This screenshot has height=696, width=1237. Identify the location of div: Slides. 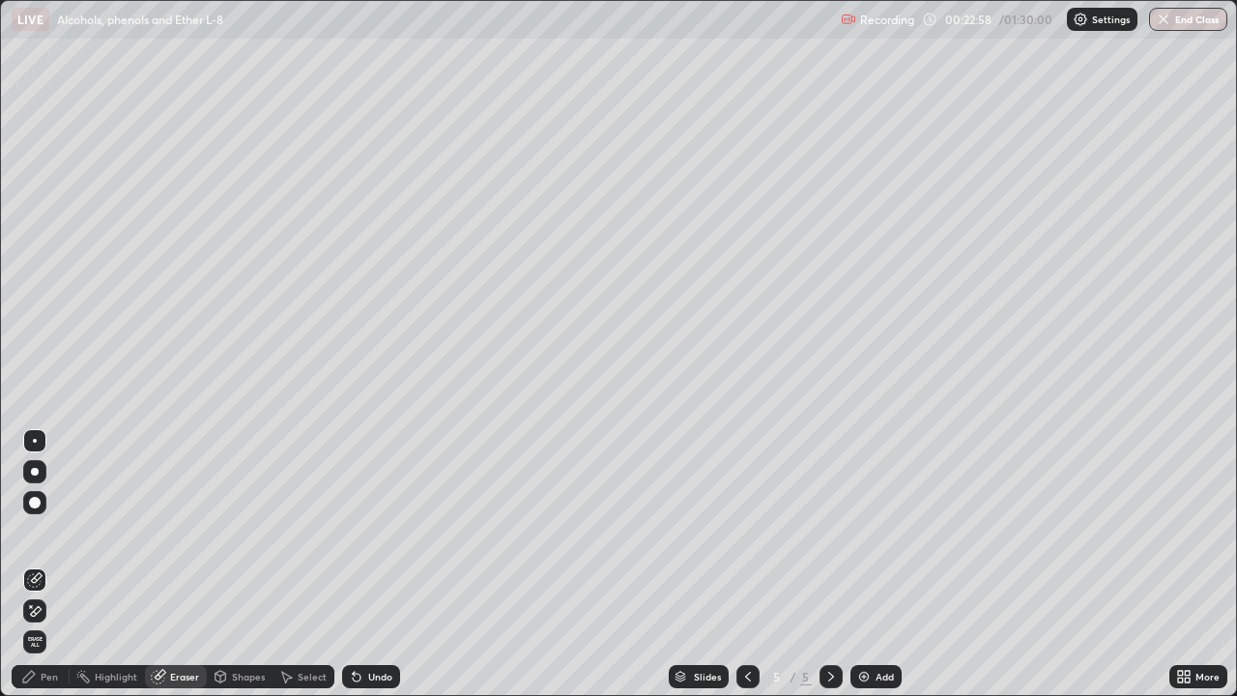
(707, 676).